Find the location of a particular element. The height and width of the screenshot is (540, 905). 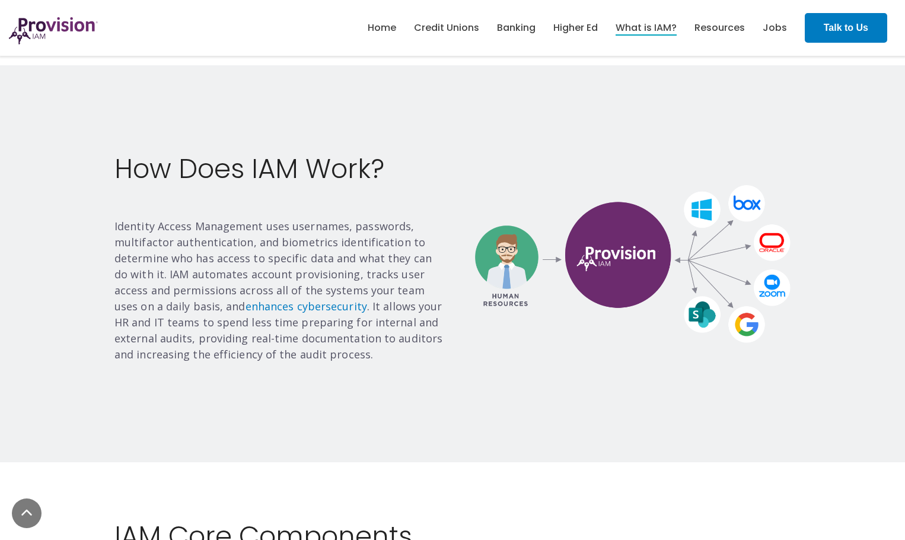

img: HR_Provision_Diagram_IAM@2x is located at coordinates (626, 264).